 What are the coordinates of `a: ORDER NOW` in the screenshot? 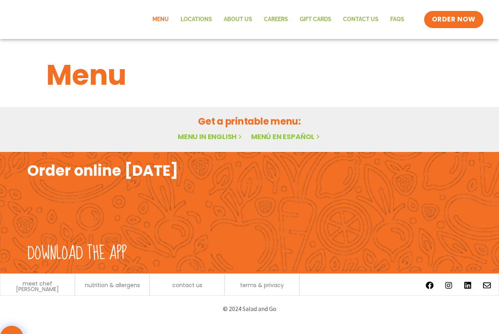 It's located at (454, 20).